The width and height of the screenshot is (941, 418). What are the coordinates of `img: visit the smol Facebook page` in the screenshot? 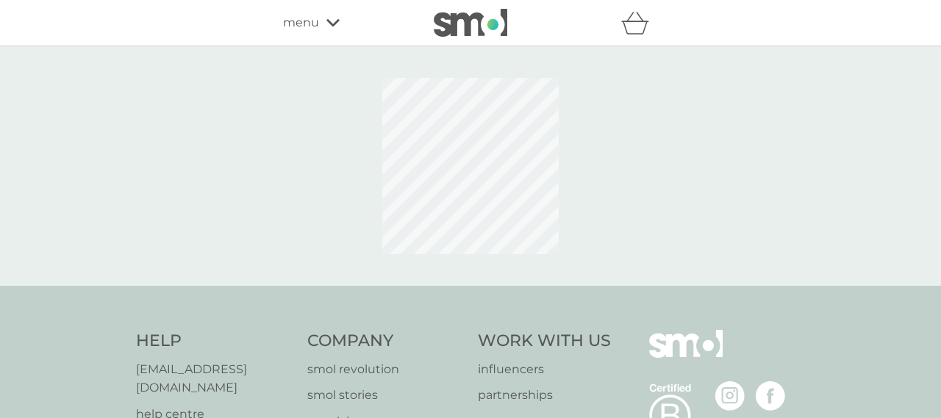 It's located at (770, 396).